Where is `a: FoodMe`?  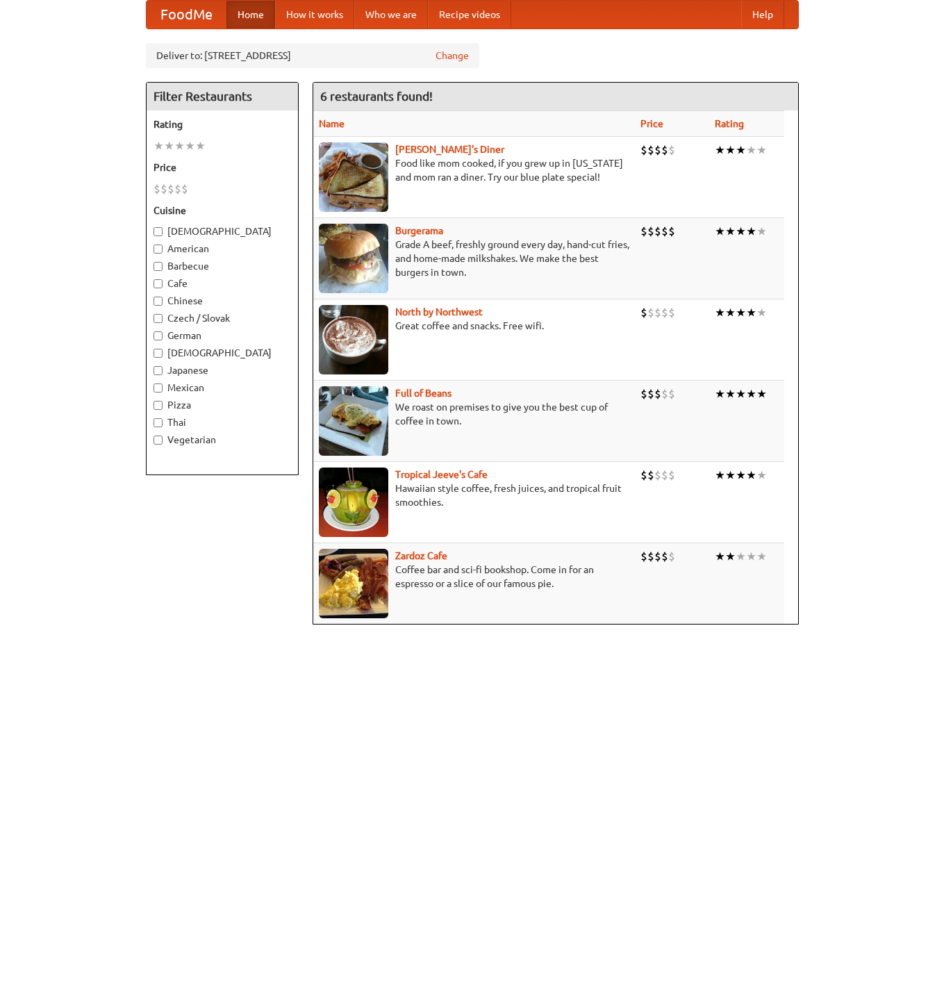
a: FoodMe is located at coordinates (186, 15).